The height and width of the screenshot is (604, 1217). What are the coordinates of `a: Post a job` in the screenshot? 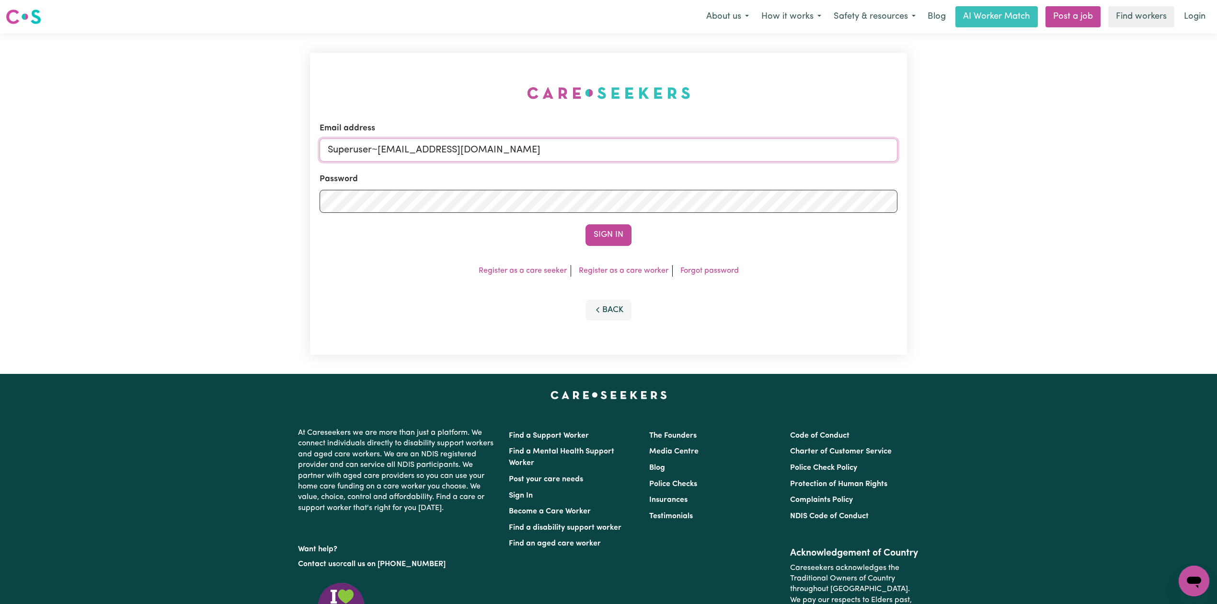 It's located at (1073, 17).